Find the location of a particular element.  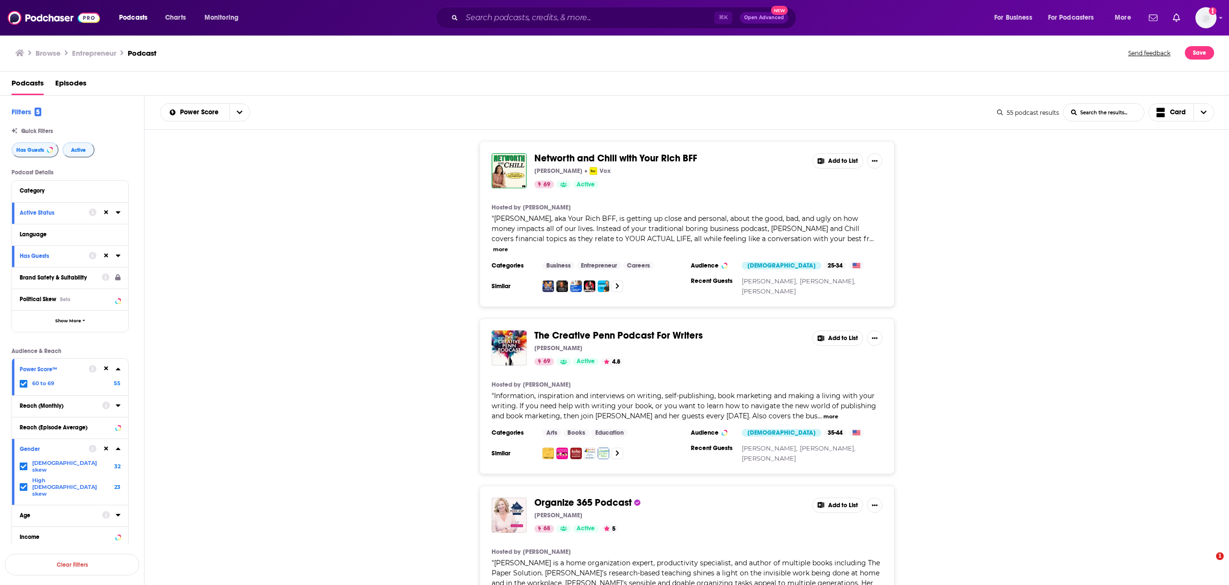

h2: Choose View is located at coordinates (1181, 112).